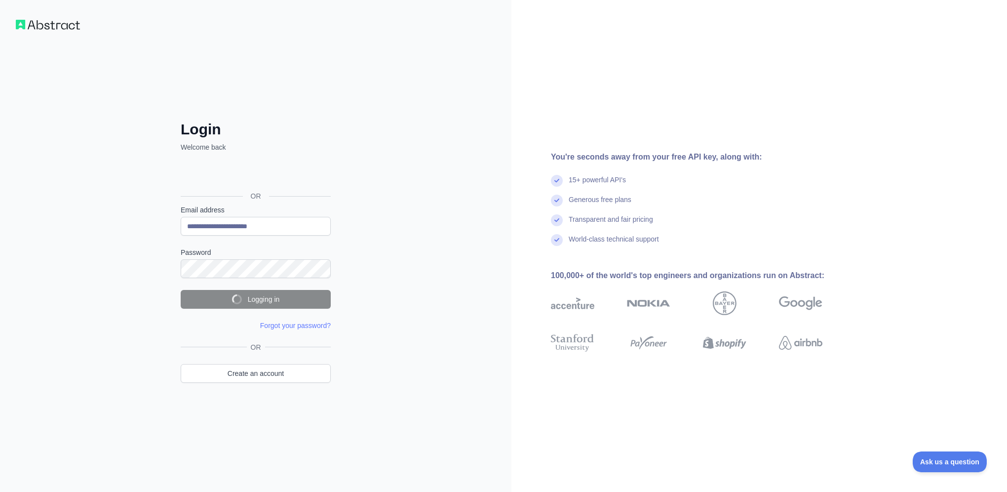  I want to click on img: nokia, so click(649, 303).